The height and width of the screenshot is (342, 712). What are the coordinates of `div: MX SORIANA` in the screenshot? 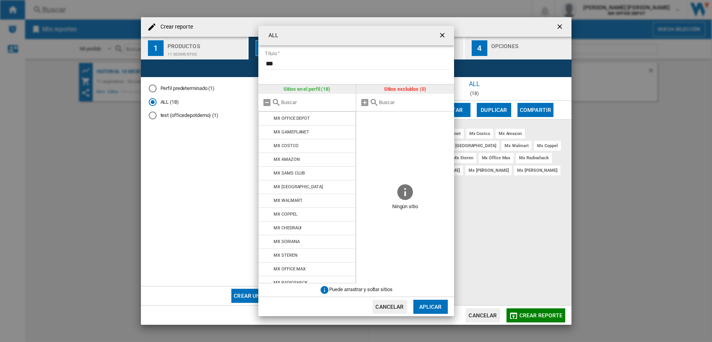 It's located at (287, 242).